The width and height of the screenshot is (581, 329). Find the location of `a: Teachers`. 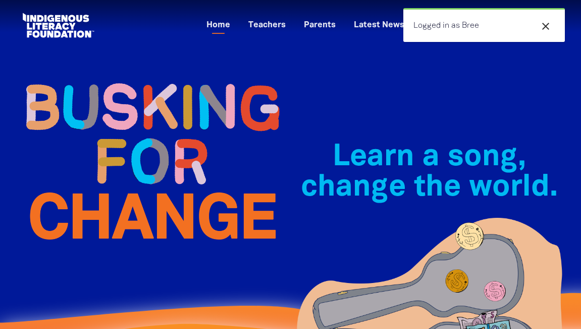

a: Teachers is located at coordinates (267, 25).